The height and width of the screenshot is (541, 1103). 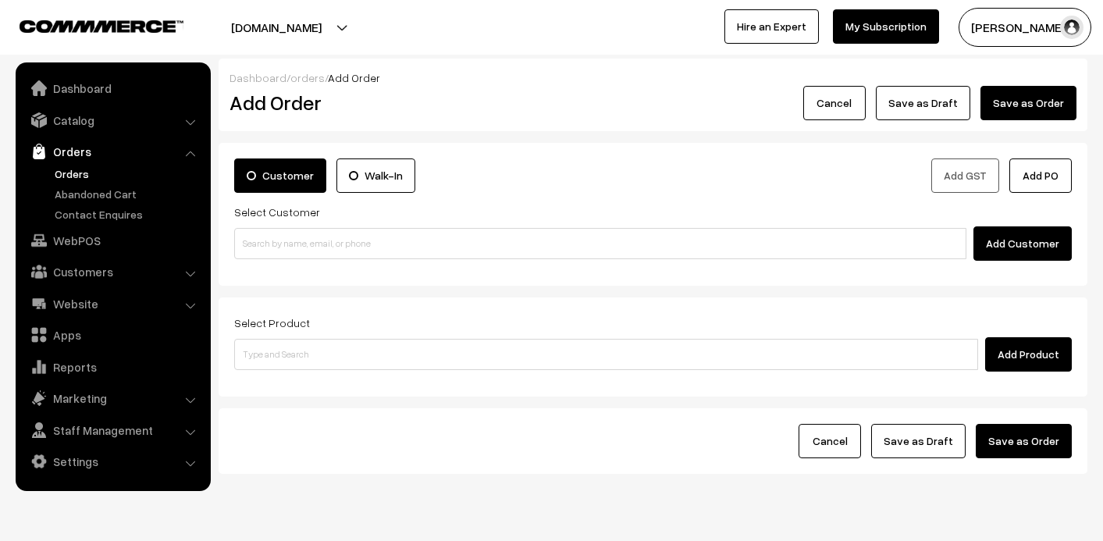 I want to click on img: COMMMERCE, so click(x=101, y=26).